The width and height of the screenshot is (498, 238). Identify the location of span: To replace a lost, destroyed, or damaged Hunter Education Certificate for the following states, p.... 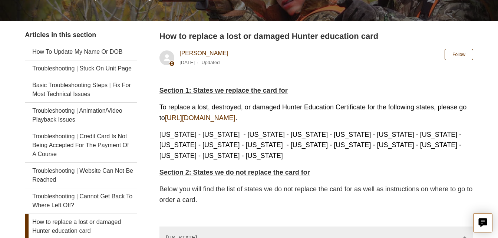
(313, 112).